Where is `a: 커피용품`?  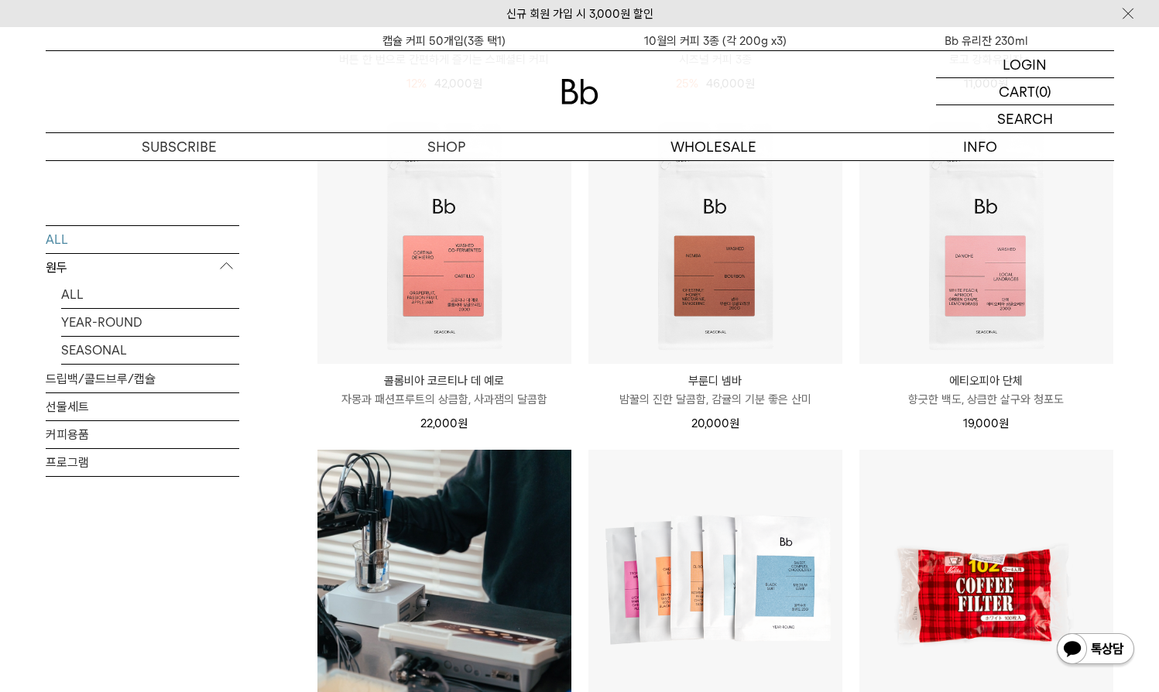 a: 커피용품 is located at coordinates (142, 434).